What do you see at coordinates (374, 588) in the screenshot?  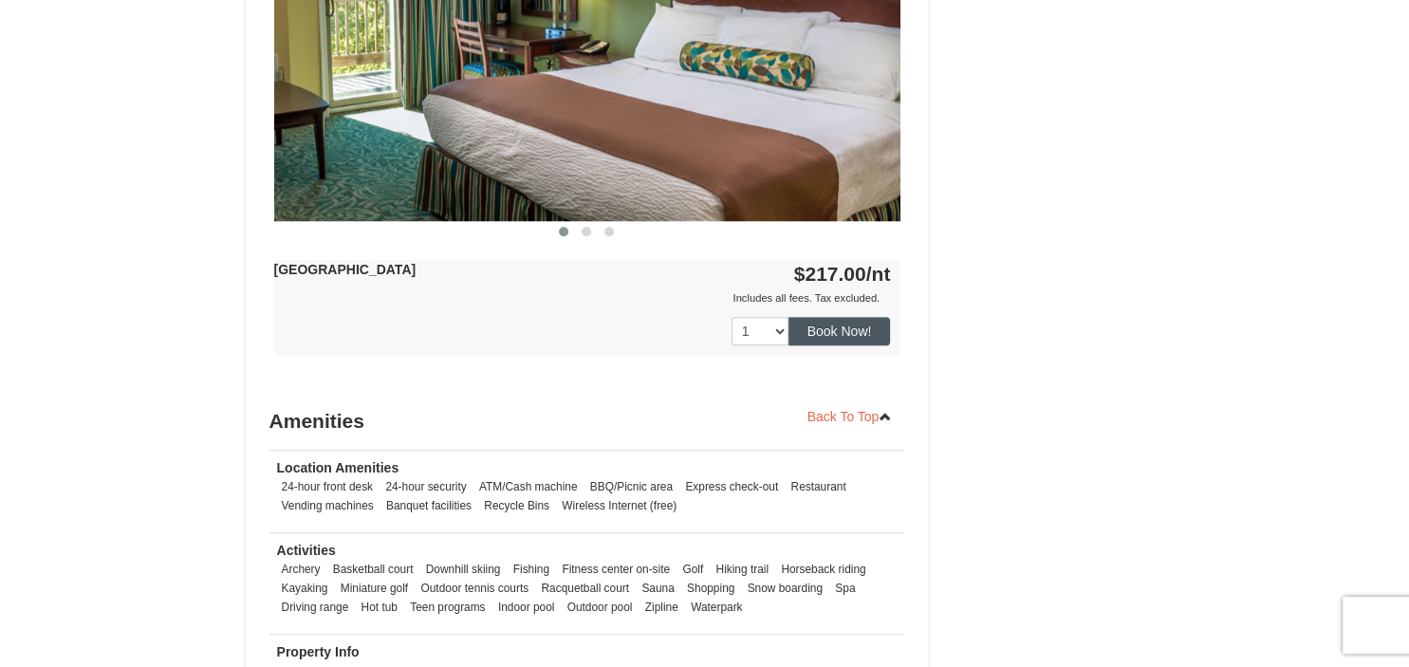 I see `li: Miniature golf` at bounding box center [374, 588].